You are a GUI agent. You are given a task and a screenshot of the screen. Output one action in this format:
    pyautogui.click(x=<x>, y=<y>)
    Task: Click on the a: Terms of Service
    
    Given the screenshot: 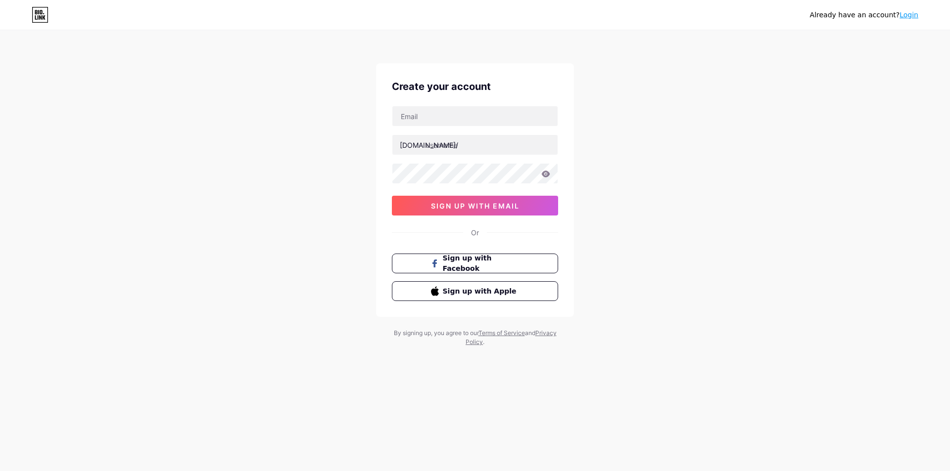 What is the action you would take?
    pyautogui.click(x=502, y=333)
    